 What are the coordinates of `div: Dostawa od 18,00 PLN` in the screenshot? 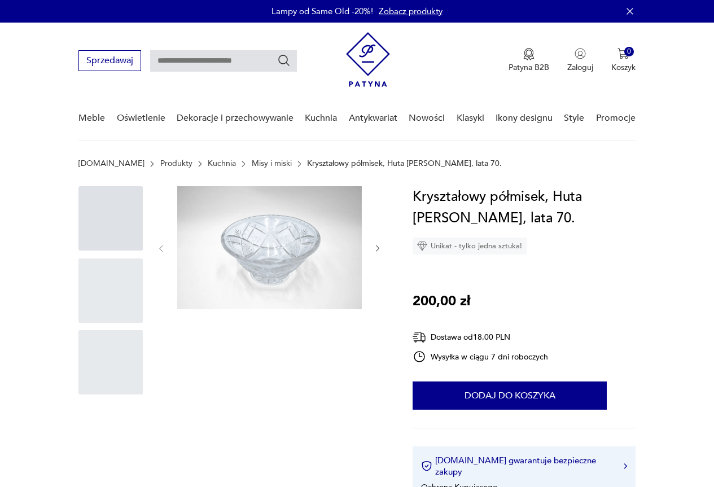 It's located at (480, 337).